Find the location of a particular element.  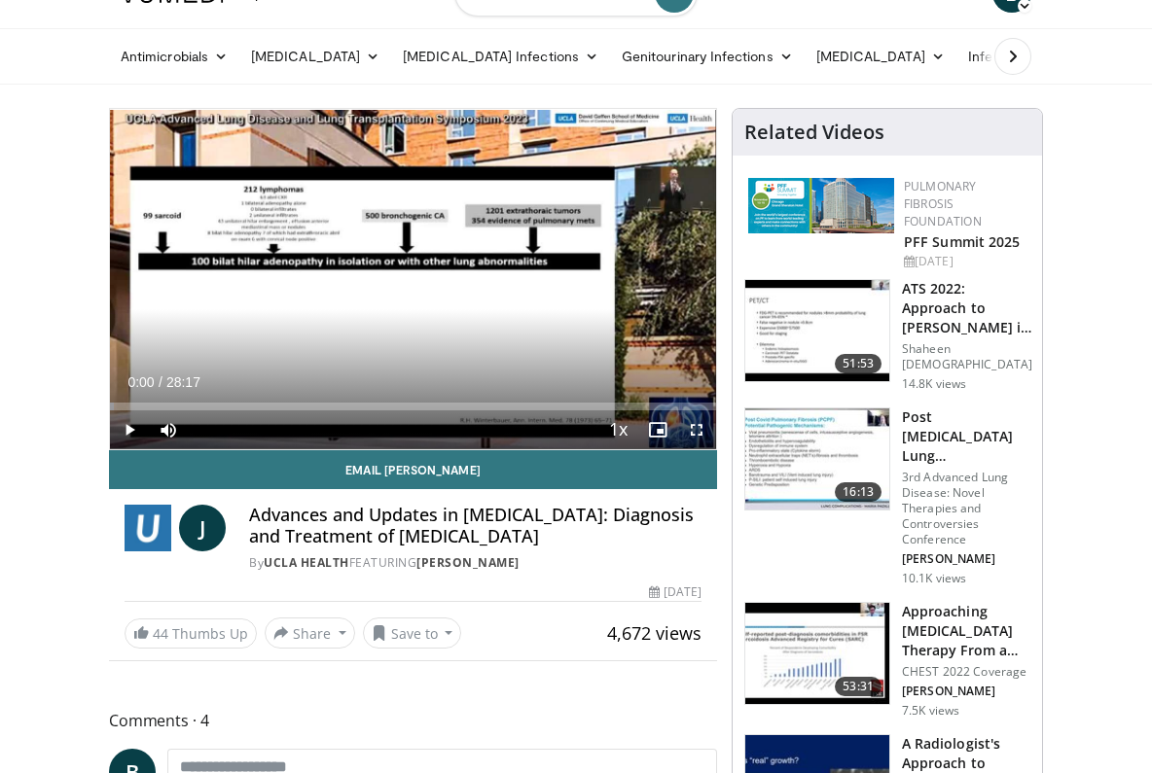

button: Playback Rate is located at coordinates (619, 430).